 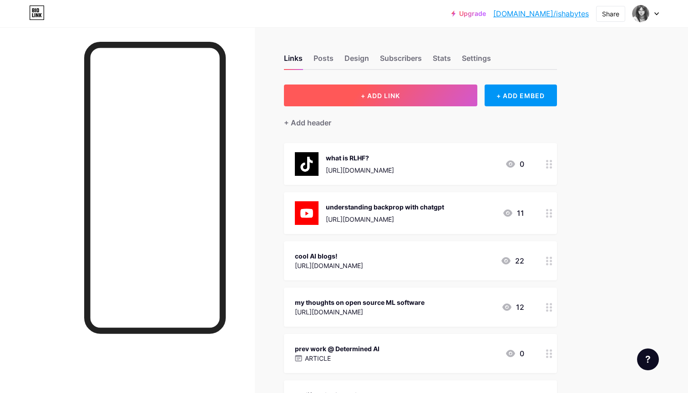 What do you see at coordinates (380, 96) in the screenshot?
I see `button: + ADD LINK` at bounding box center [380, 96].